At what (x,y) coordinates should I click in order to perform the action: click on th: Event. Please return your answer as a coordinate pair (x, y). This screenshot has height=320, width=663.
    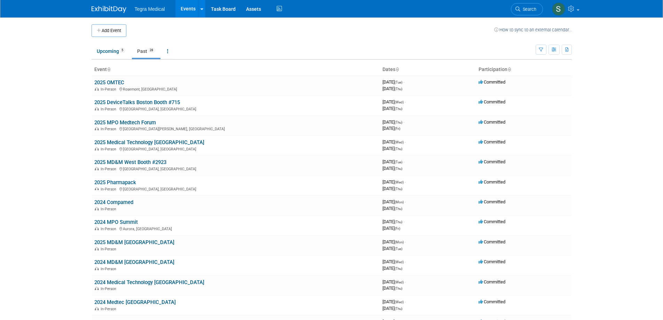
    Looking at the image, I should click on (236, 70).